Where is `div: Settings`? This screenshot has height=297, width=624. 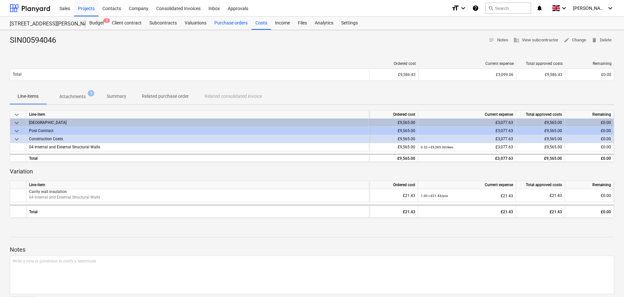 div: Settings is located at coordinates (349, 23).